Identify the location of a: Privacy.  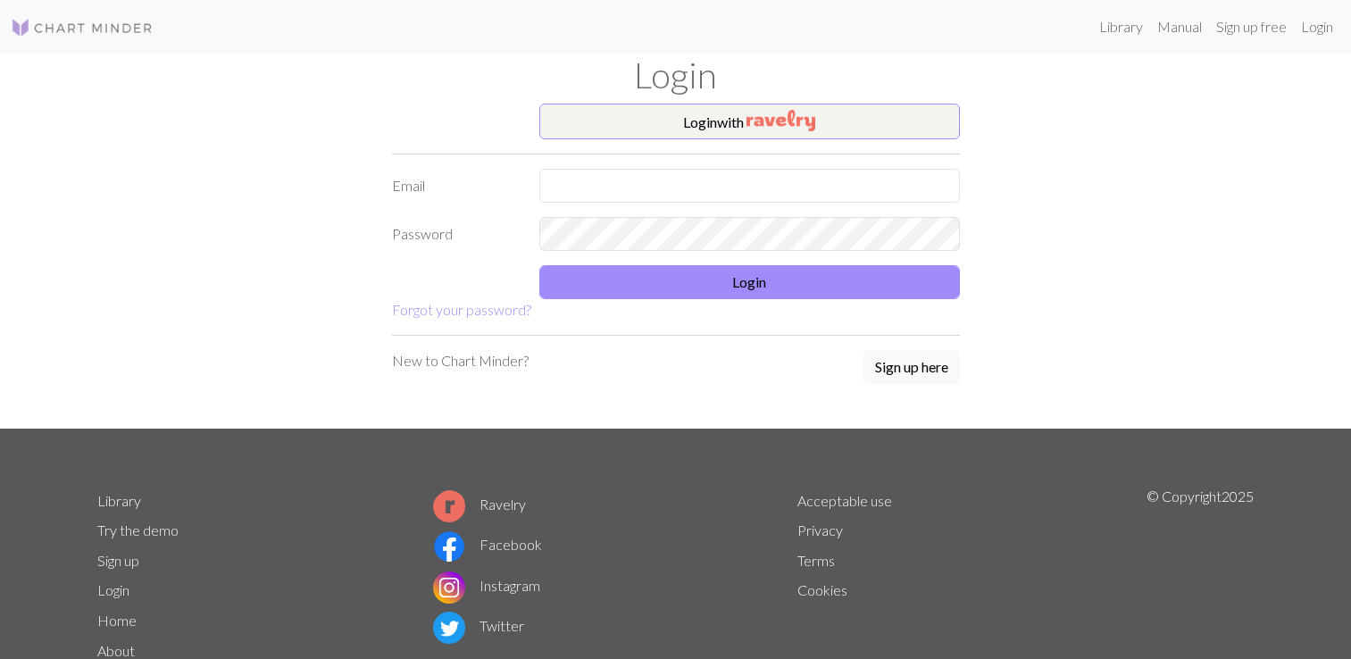
(820, 529).